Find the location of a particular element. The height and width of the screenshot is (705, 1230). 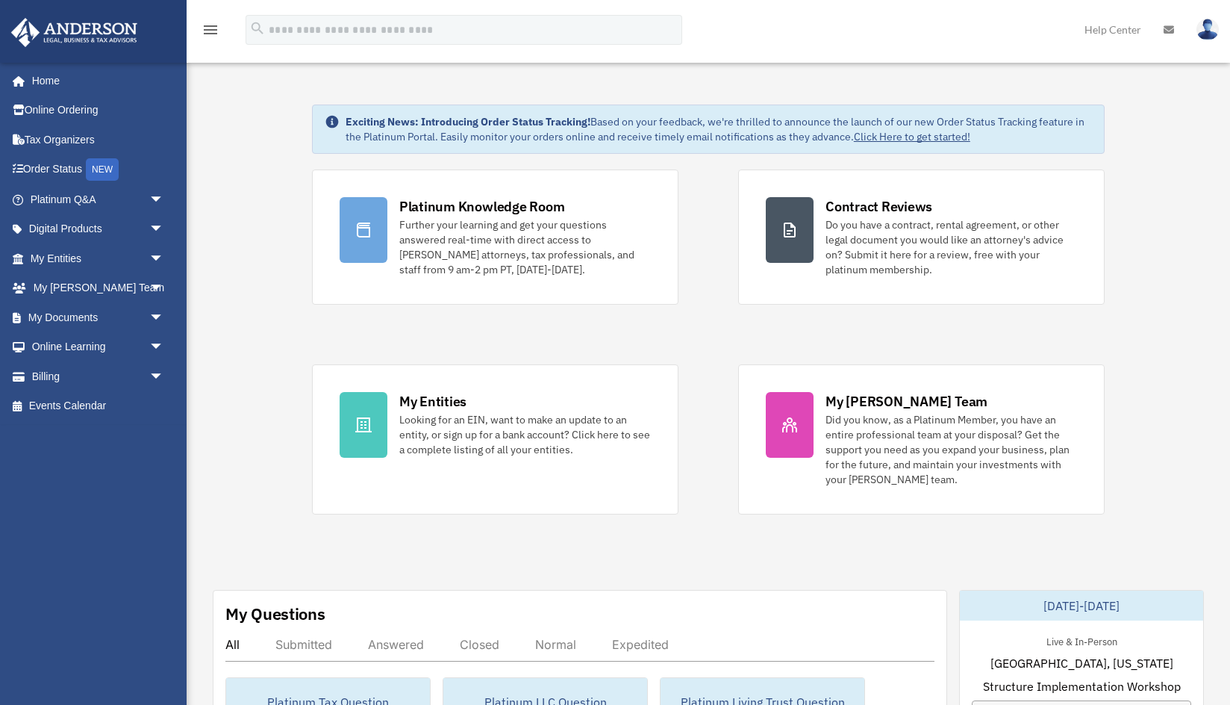

a: Home is located at coordinates (95, 81).